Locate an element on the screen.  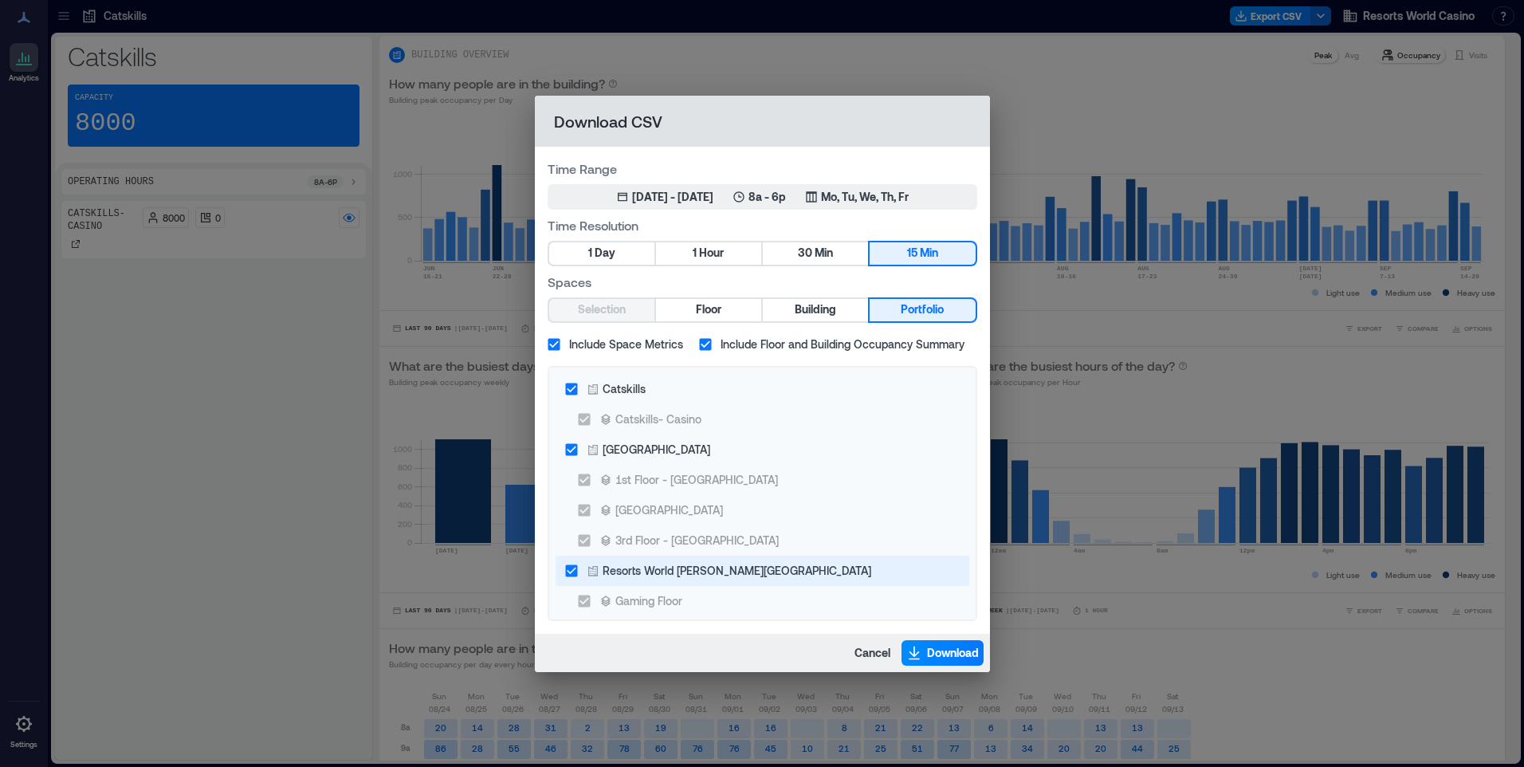
p: Mo, Tu, We, Th, Fr is located at coordinates (865, 197).